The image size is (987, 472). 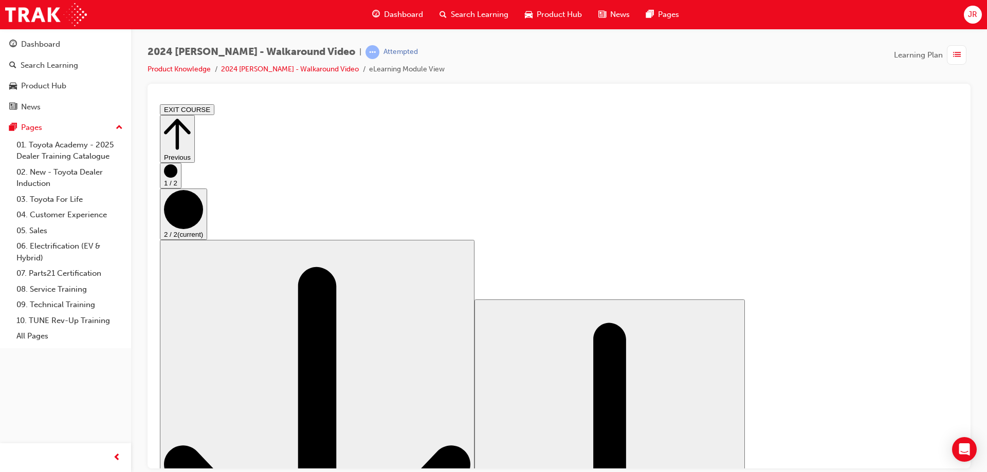 I want to click on span: list-icon, so click(x=957, y=55).